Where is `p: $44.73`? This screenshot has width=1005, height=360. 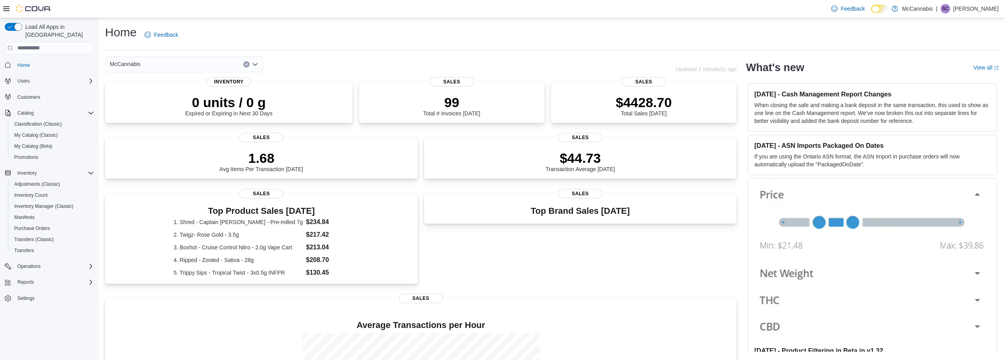 p: $44.73 is located at coordinates (581, 158).